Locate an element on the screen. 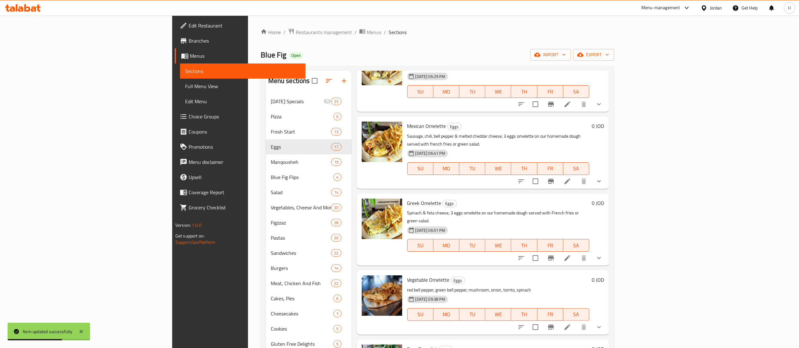 This screenshot has width=799, height=348. div: Burgers is located at coordinates (301, 268).